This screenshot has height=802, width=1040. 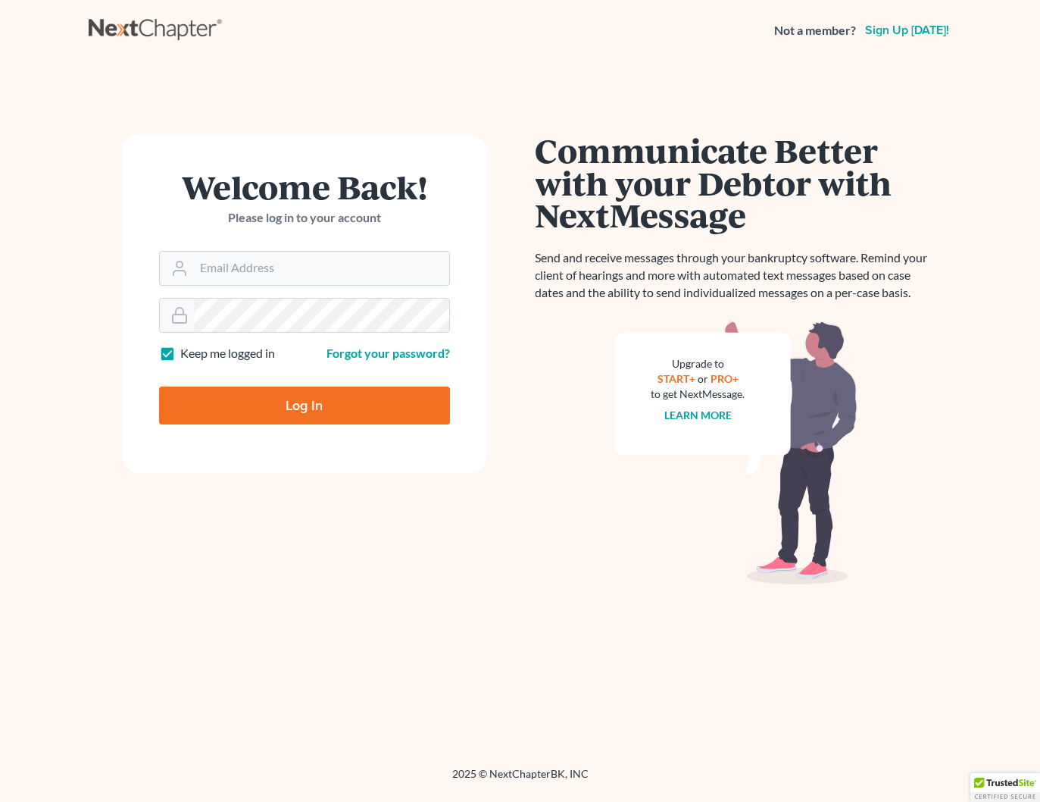 I want to click on strong: Not a member?, so click(x=815, y=30).